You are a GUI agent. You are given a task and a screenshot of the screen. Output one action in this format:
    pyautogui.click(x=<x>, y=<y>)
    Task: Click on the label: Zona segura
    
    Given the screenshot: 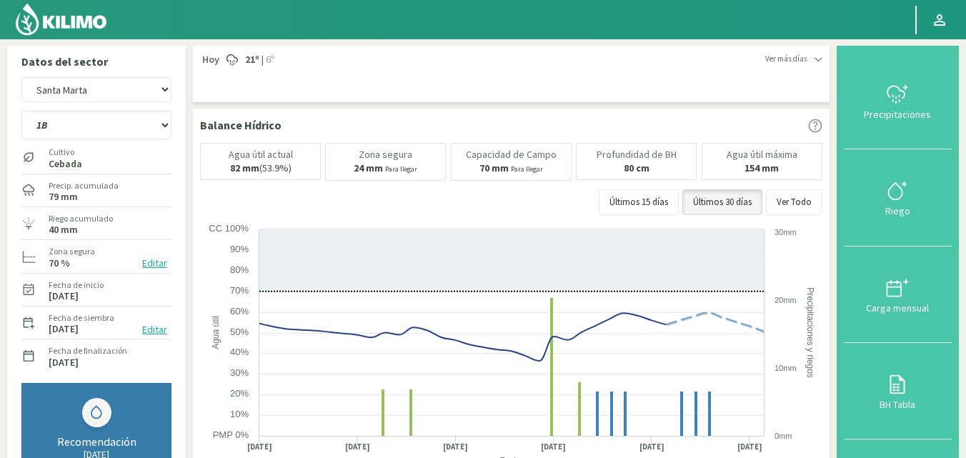 What is the action you would take?
    pyautogui.click(x=71, y=252)
    